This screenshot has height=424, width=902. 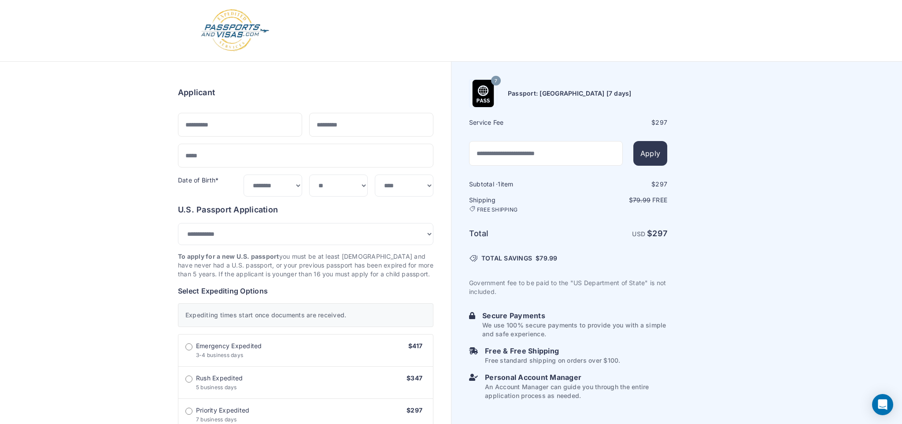 I want to click on p: Free standard shipping on orders over $100., so click(x=553, y=360).